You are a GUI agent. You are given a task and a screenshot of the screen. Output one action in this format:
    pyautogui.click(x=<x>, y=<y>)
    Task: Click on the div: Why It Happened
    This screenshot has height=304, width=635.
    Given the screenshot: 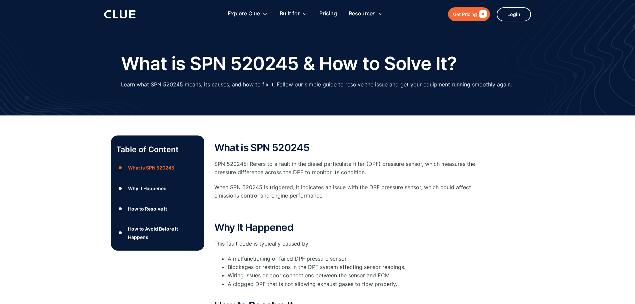 What is the action you would take?
    pyautogui.click(x=147, y=188)
    